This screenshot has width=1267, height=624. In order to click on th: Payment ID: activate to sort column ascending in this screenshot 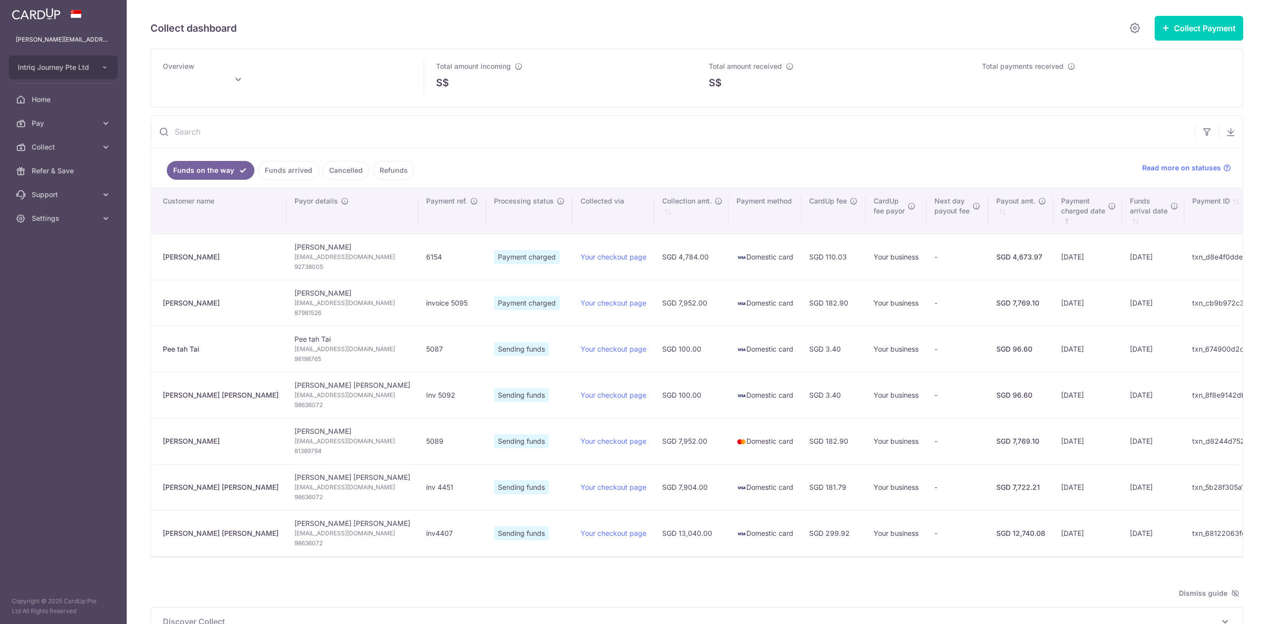, I will do `click(1223, 211)`.